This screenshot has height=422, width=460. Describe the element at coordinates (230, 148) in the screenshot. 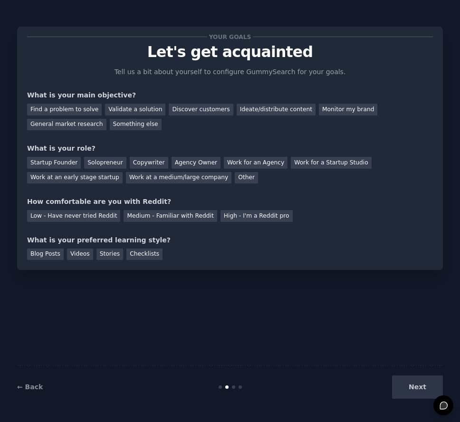

I see `div: What is your role?` at that location.